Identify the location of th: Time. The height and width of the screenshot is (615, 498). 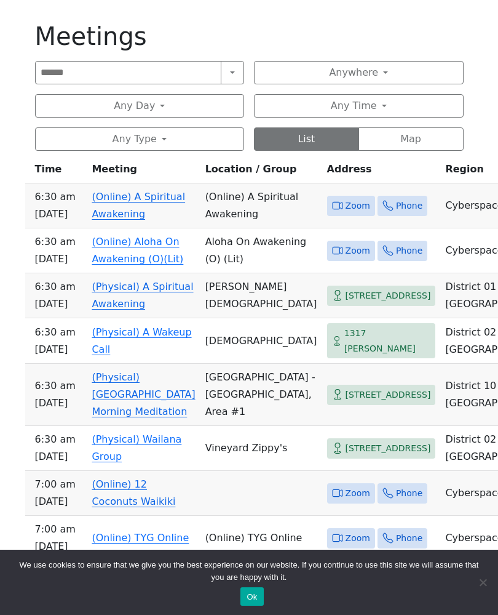
(56, 172).